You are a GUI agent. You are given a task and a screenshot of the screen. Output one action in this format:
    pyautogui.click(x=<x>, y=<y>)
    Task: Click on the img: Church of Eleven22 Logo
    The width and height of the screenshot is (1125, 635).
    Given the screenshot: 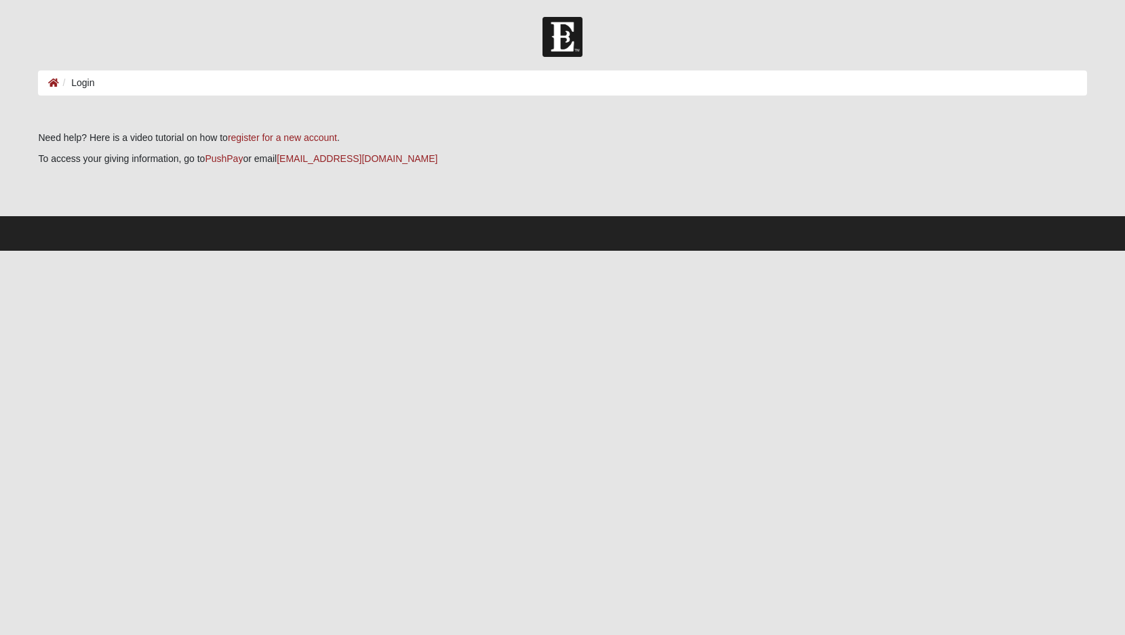 What is the action you would take?
    pyautogui.click(x=562, y=37)
    